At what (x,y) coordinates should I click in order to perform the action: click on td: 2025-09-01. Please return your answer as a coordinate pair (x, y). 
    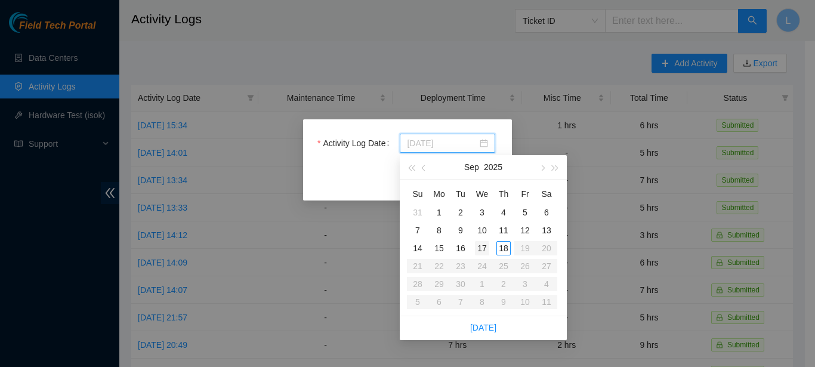
    Looking at the image, I should click on (439, 212).